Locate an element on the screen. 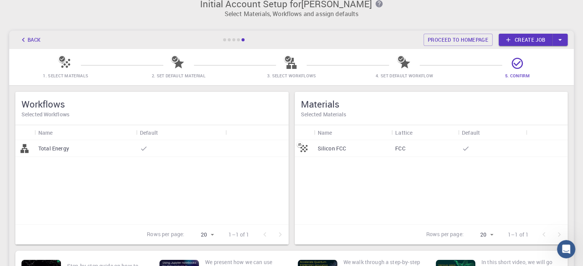 The height and width of the screenshot is (266, 583). span: 1. Select Materials is located at coordinates (66, 76).